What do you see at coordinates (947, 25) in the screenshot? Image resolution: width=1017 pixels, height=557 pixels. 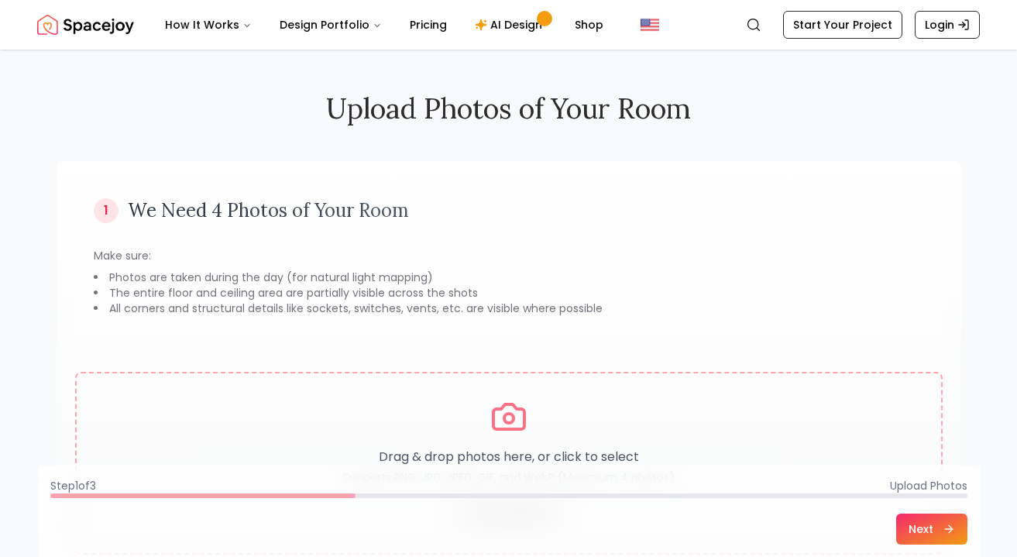 I see `a: Login` at bounding box center [947, 25].